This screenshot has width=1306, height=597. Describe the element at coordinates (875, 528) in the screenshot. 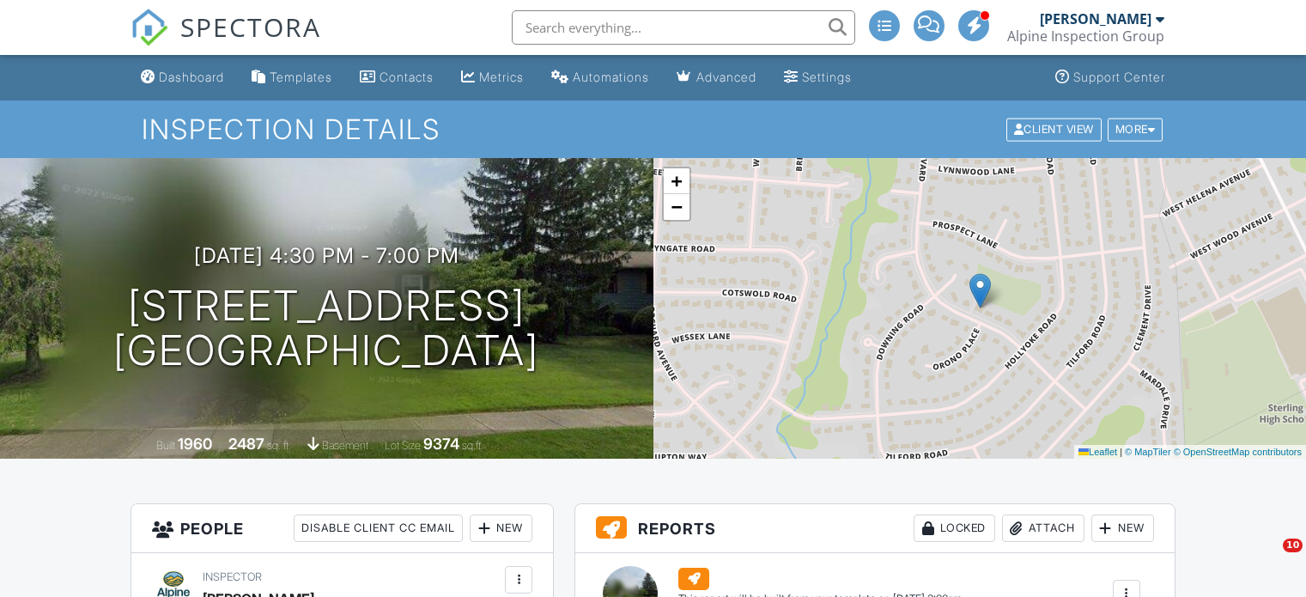

I see `h3: Reports` at that location.